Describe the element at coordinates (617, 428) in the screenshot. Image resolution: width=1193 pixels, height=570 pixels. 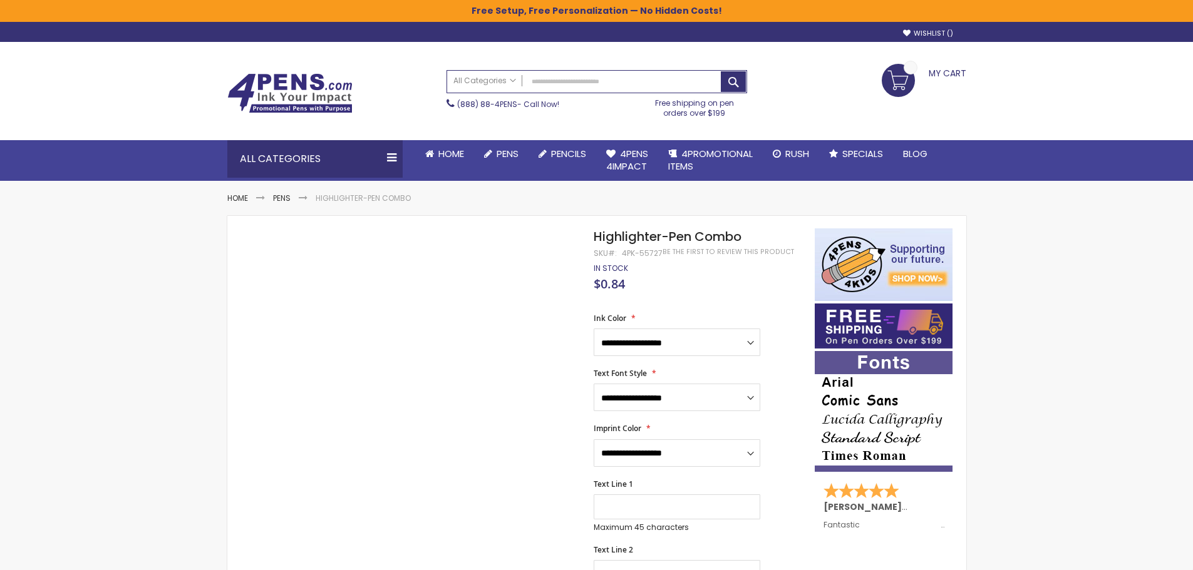
I see `span: Imprint Color` at that location.